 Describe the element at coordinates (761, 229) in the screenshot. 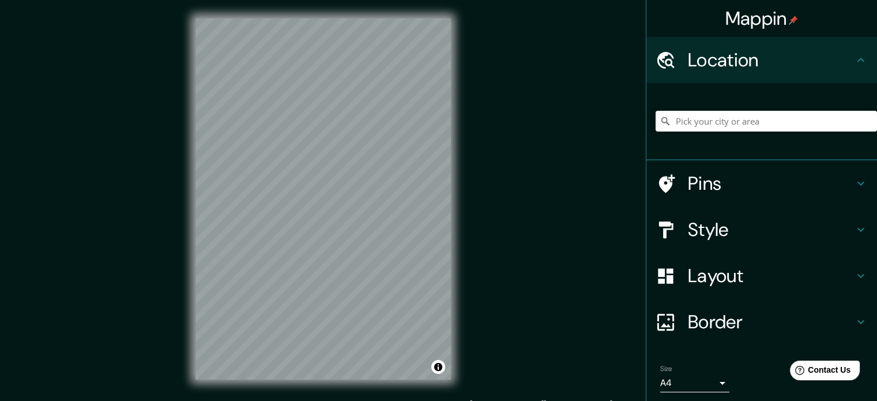

I see `div: Style` at that location.